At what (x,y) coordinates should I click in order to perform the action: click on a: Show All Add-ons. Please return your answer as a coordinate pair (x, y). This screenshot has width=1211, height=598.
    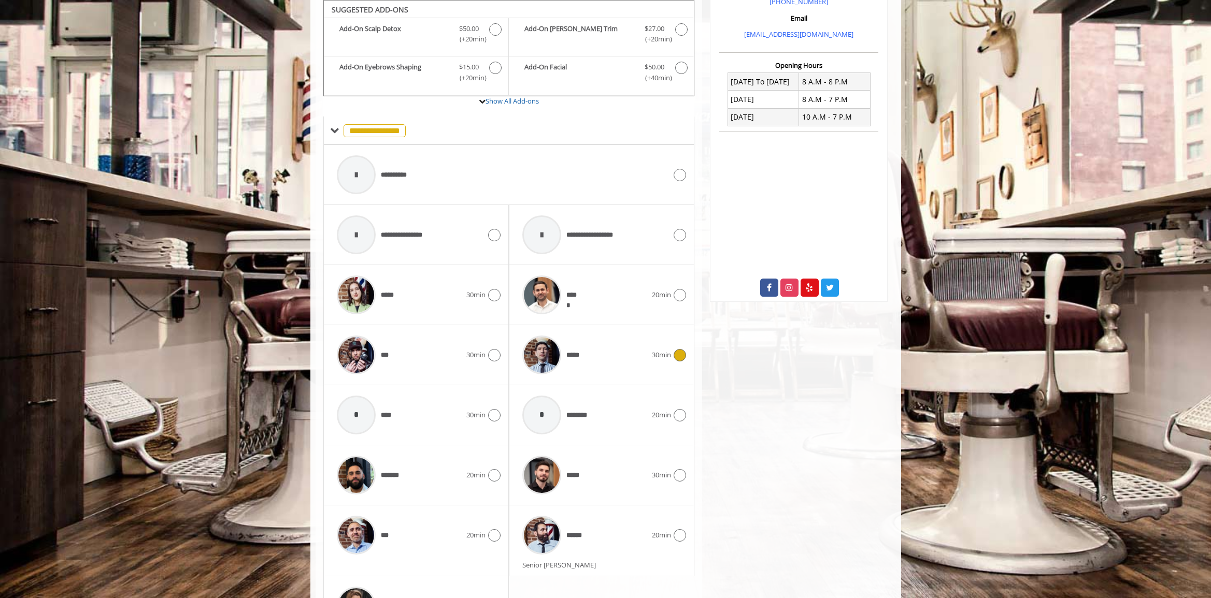
    Looking at the image, I should click on (512, 101).